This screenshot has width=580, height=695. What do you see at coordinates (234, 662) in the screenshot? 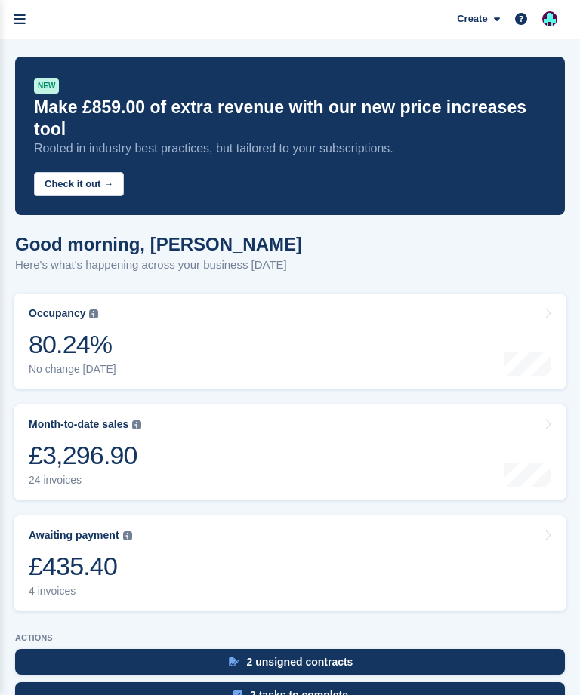
I see `img: contract_signature_icon-13c848040528278c33f63329250d36e43548de30e8caae1d1a13099fd9432cc5.svg` at bounding box center [234, 662].